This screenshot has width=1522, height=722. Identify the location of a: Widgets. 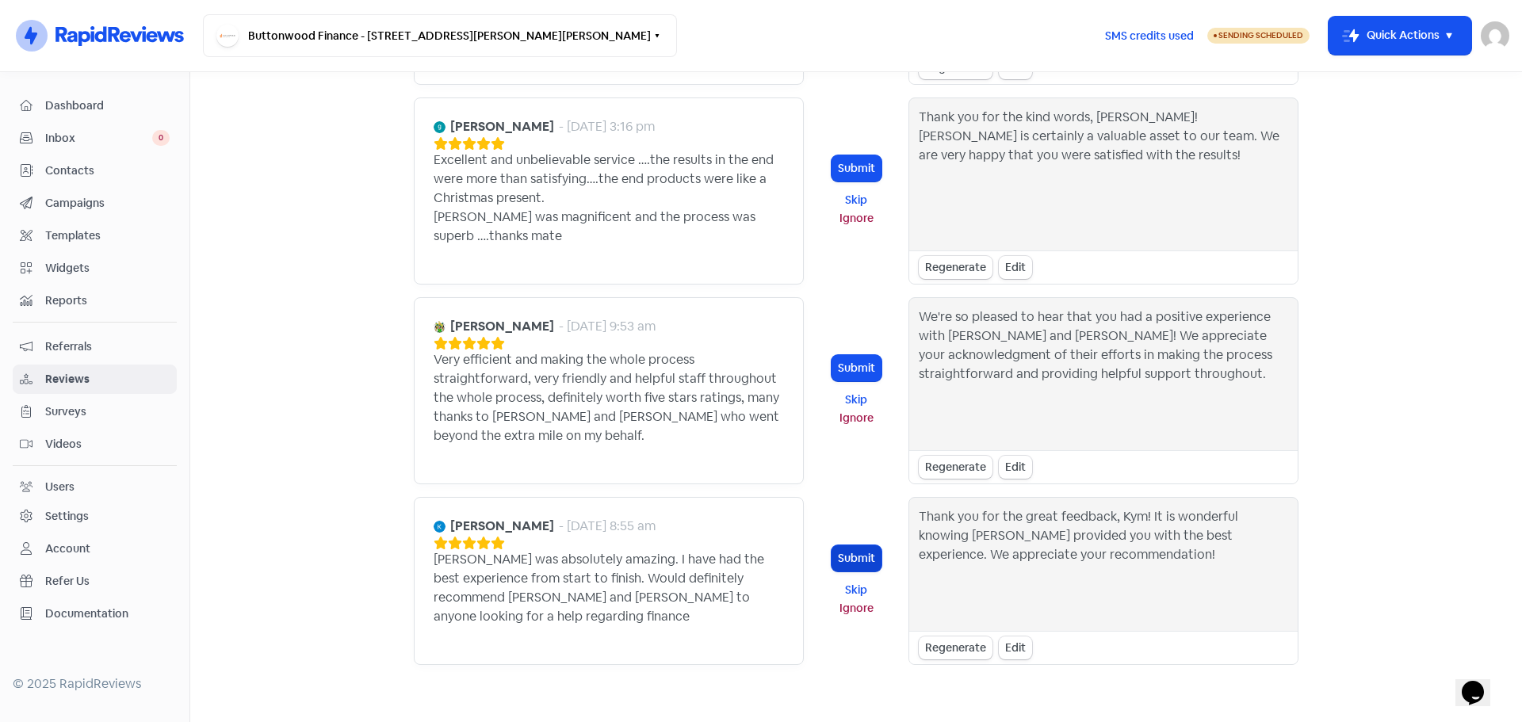
(94, 268).